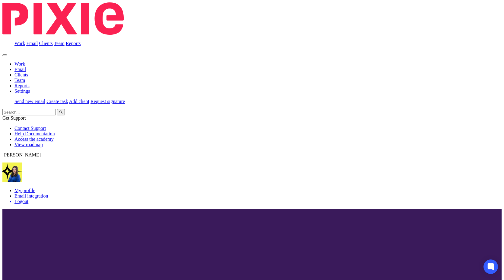  I want to click on a: Request signature, so click(108, 101).